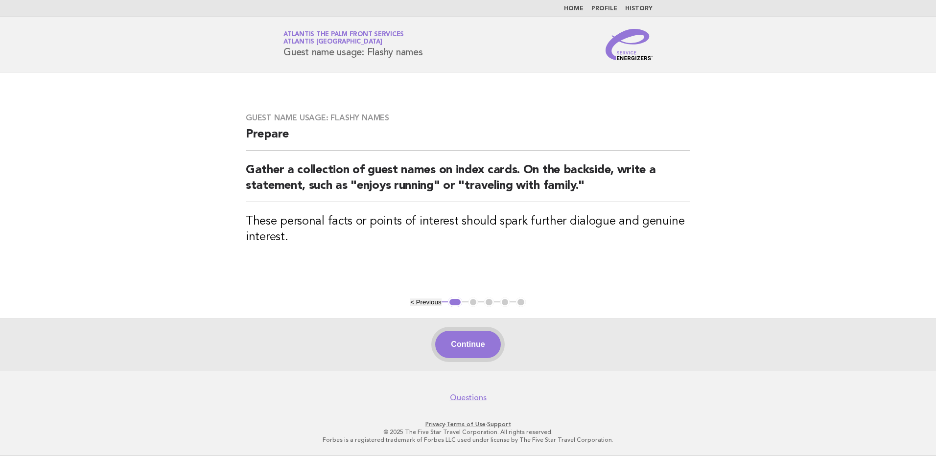 The width and height of the screenshot is (936, 456). What do you see at coordinates (629, 45) in the screenshot?
I see `img: Service Energizers` at bounding box center [629, 45].